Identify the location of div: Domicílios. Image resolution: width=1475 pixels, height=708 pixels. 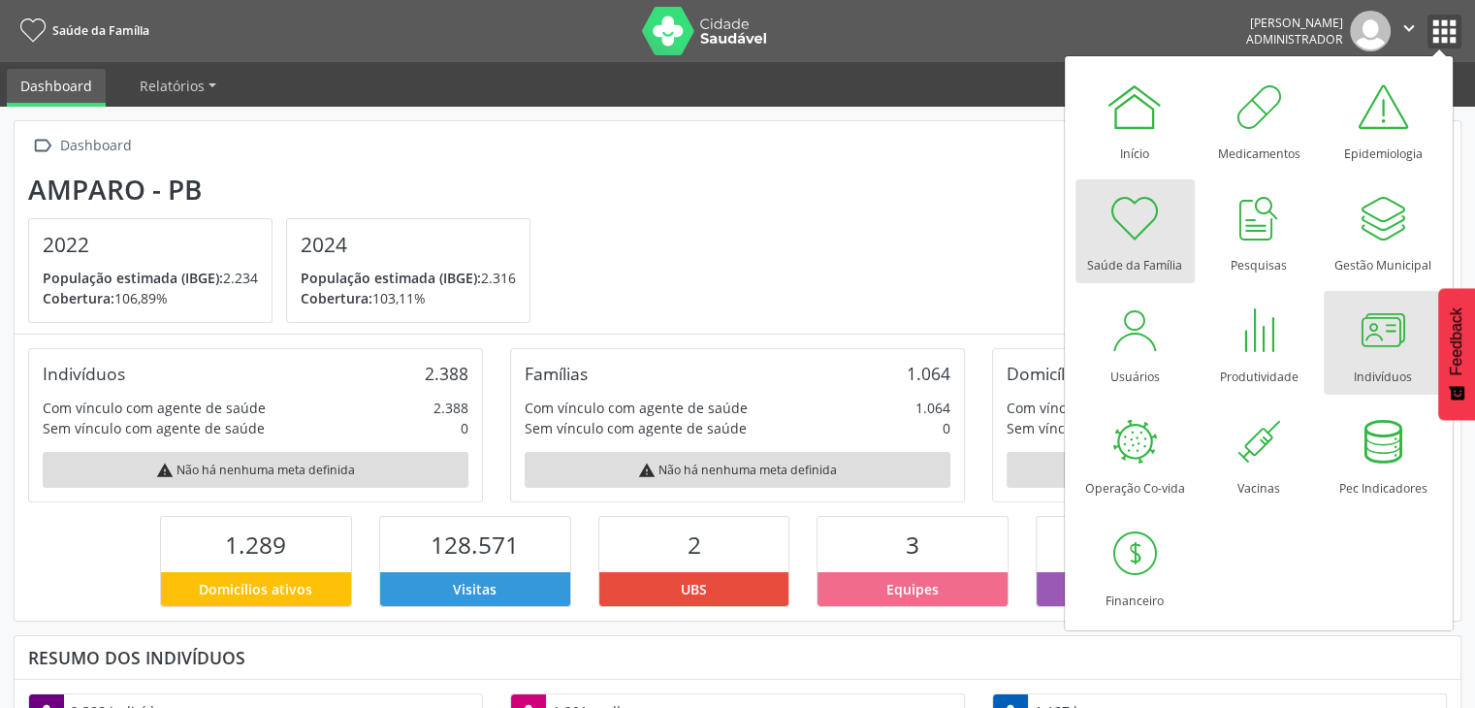
(1047, 373).